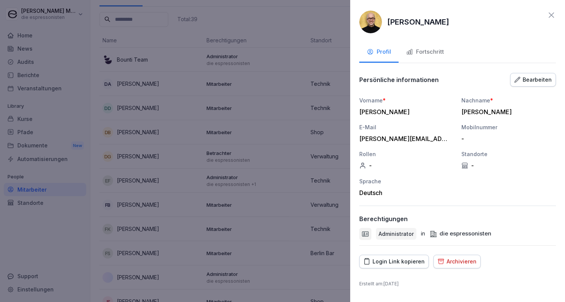  Describe the element at coordinates (370, 22) in the screenshot. I see `img: ybdknacp11rrh4nrp9ajjd9o.png` at that location.